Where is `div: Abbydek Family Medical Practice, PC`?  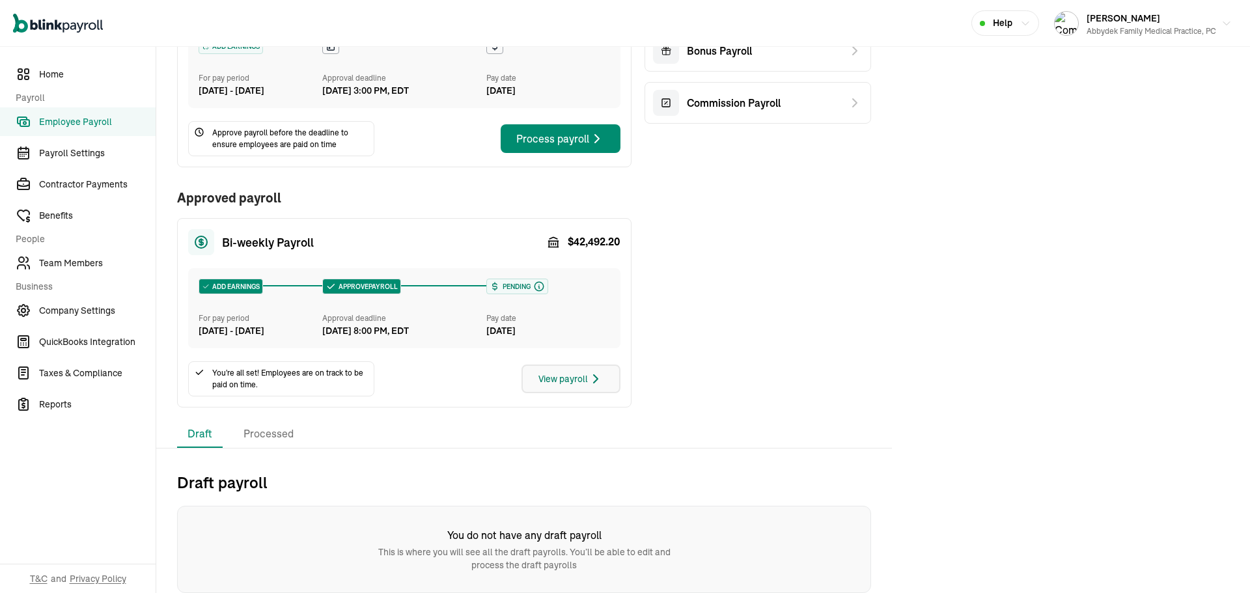 div: Abbydek Family Medical Practice, PC is located at coordinates (1151, 31).